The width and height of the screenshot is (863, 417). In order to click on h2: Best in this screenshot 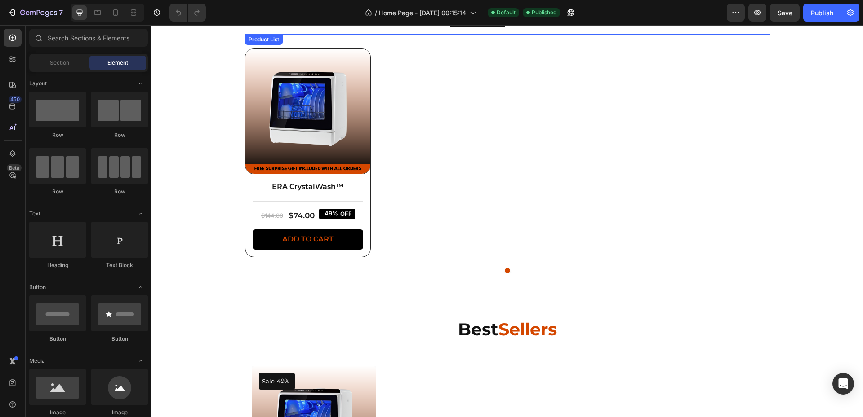, I will do `click(356, 313)`.